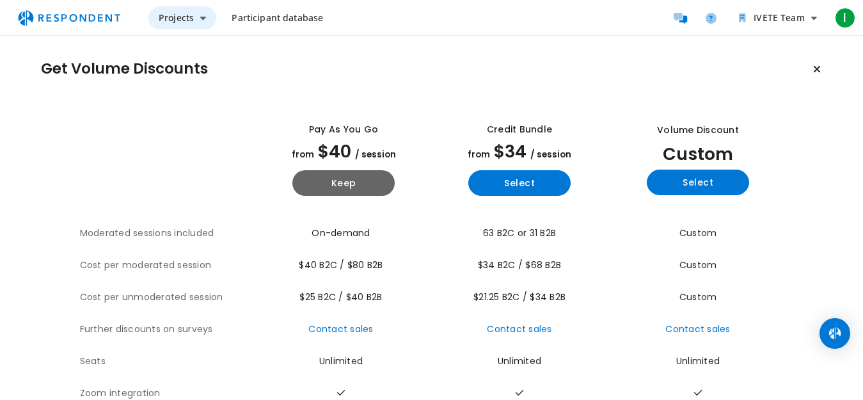  What do you see at coordinates (182, 18) in the screenshot?
I see `button: Projects` at bounding box center [182, 18].